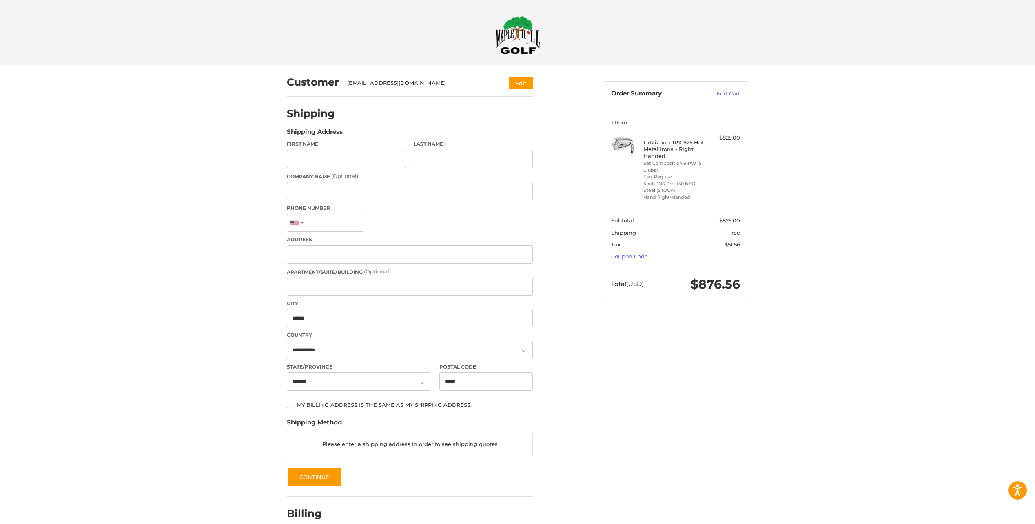  I want to click on label: Last Name, so click(473, 144).